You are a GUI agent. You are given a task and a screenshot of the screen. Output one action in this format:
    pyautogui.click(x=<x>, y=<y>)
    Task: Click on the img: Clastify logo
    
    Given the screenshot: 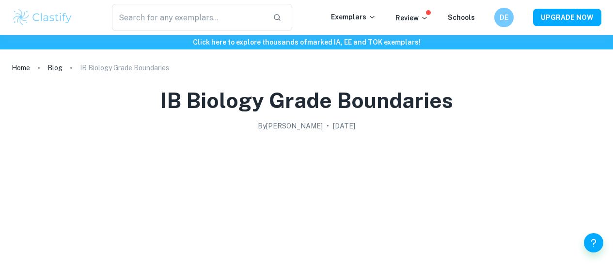 What is the action you would take?
    pyautogui.click(x=42, y=17)
    